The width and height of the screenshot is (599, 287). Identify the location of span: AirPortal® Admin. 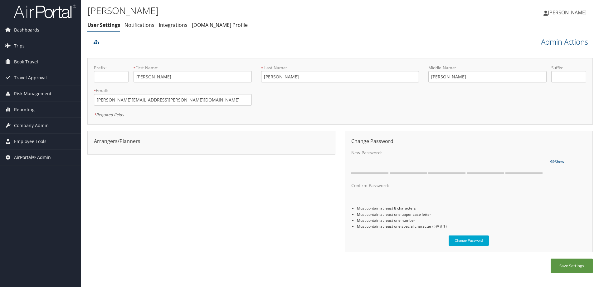
(32, 157).